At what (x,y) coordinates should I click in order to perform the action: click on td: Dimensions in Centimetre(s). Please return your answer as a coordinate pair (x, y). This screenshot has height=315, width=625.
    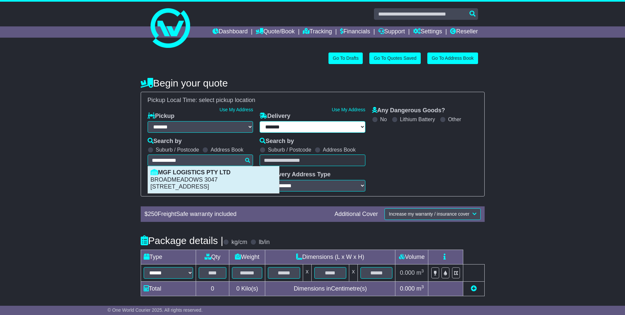
    Looking at the image, I should click on (330, 288).